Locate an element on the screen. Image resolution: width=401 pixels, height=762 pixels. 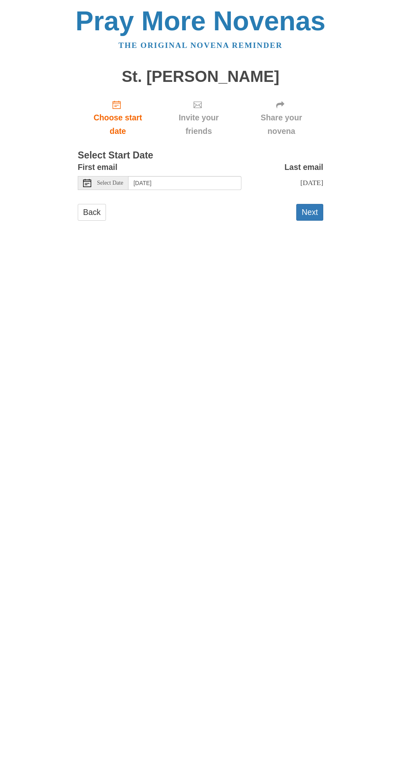
label: First email is located at coordinates (97, 167).